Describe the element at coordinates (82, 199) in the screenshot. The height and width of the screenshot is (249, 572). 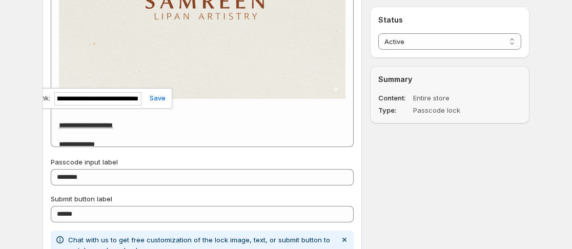
I see `span: Submit button label` at that location.